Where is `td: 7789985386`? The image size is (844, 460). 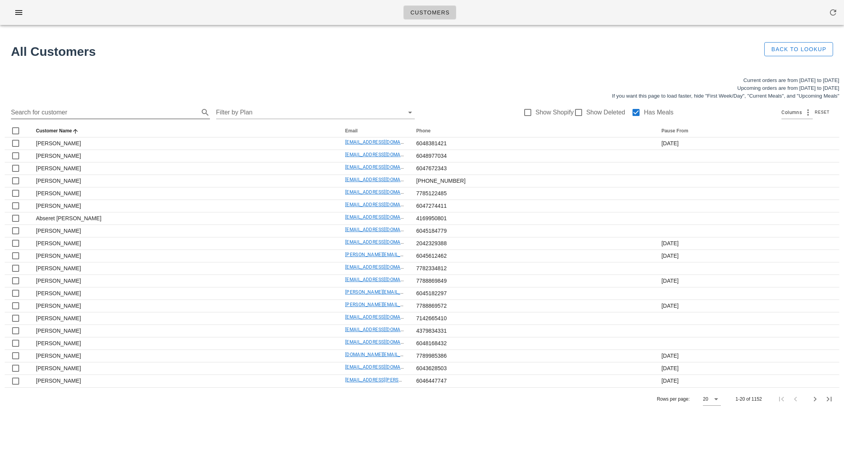
td: 7789985386 is located at coordinates (532, 357).